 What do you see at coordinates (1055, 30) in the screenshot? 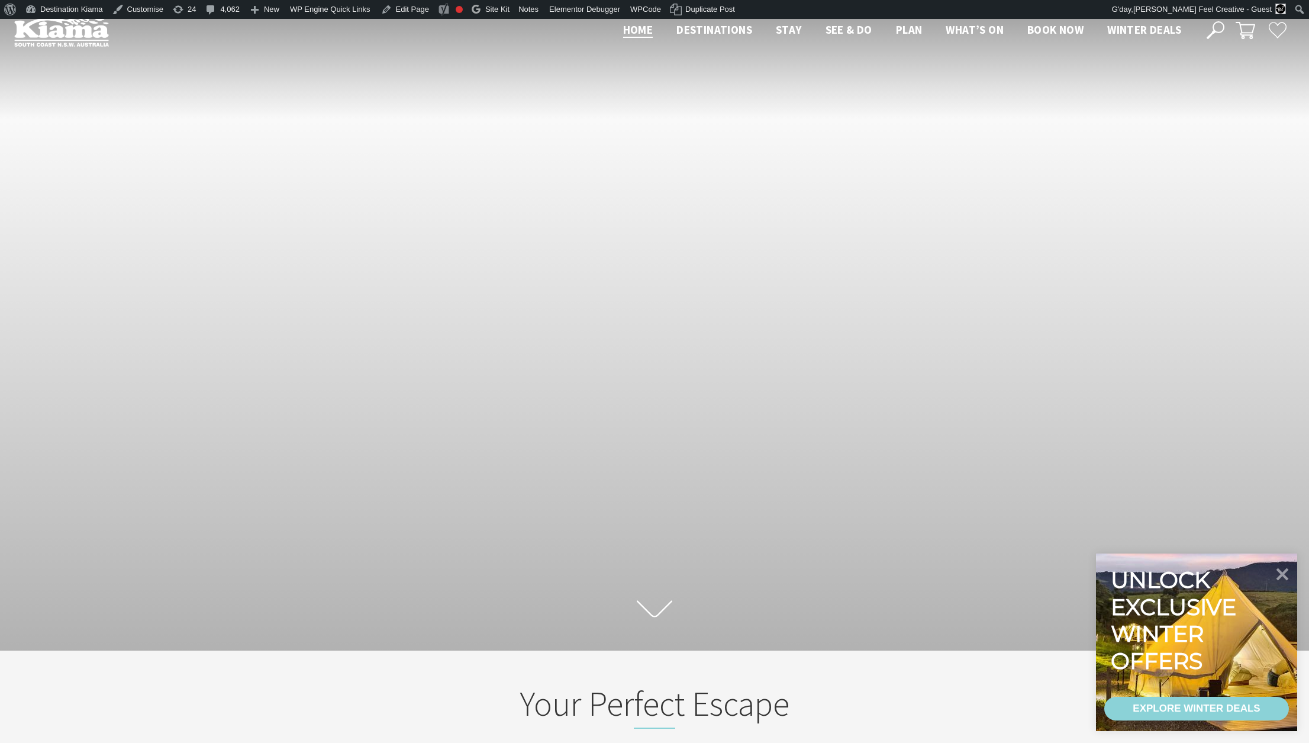
I see `span: Book now` at bounding box center [1055, 30].